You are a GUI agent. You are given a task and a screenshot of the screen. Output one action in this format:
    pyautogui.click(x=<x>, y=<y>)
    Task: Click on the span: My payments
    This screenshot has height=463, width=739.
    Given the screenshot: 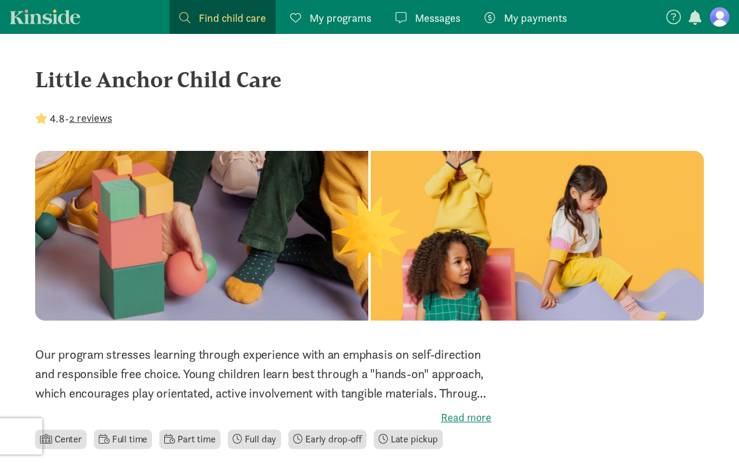 What is the action you would take?
    pyautogui.click(x=536, y=18)
    